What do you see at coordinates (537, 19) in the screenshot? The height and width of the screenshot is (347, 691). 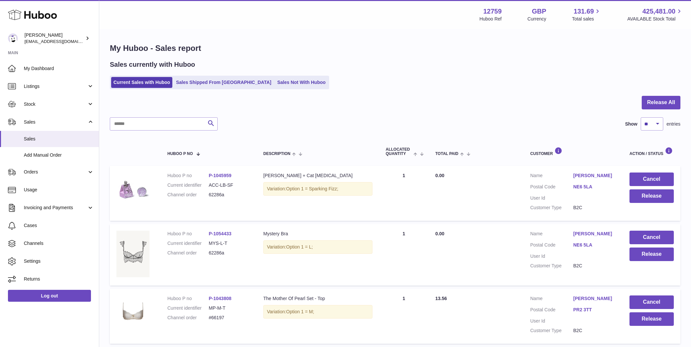 I see `div: Currency` at bounding box center [537, 19].